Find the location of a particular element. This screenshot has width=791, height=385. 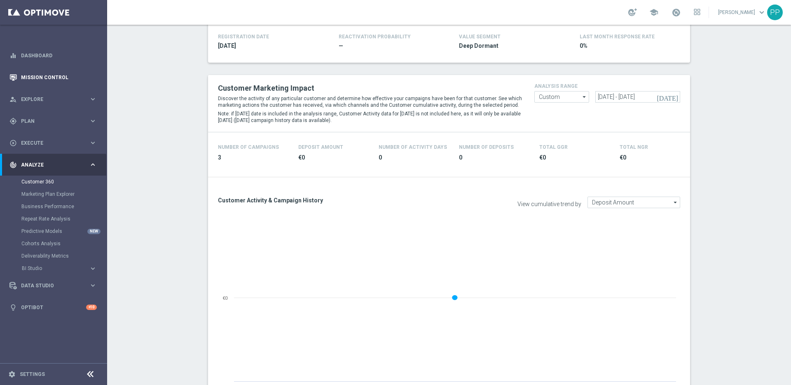

h2: Customer Marketing Impact is located at coordinates (370, 88).